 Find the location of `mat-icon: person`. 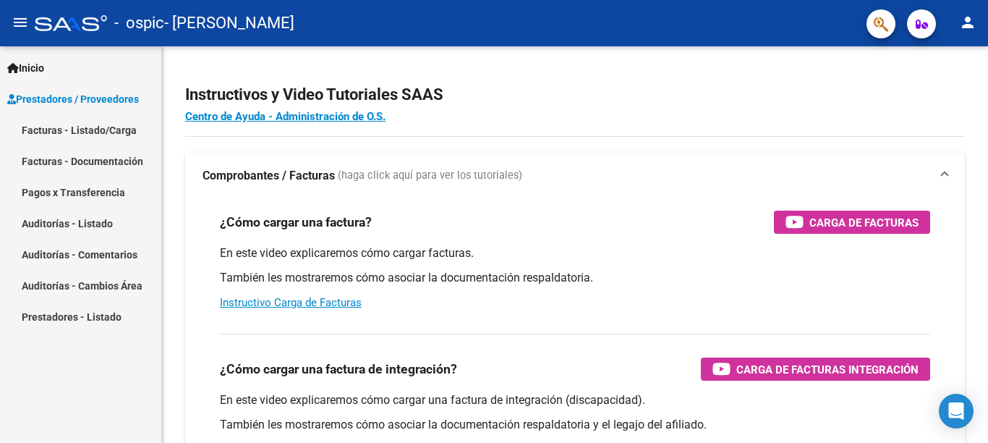

mat-icon: person is located at coordinates (967, 22).